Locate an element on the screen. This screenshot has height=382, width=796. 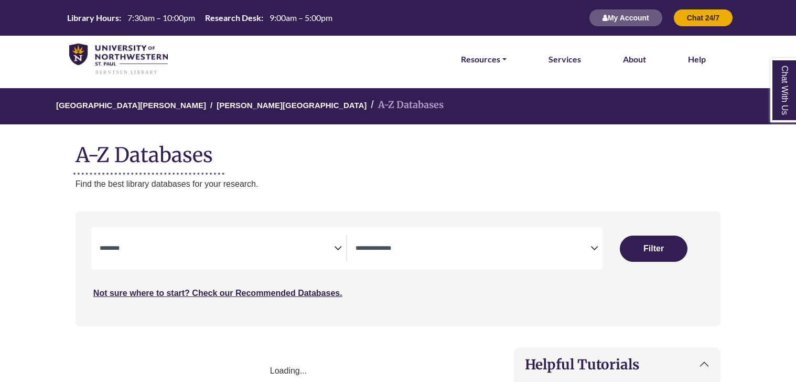
th: Research Desk: is located at coordinates (232, 17).